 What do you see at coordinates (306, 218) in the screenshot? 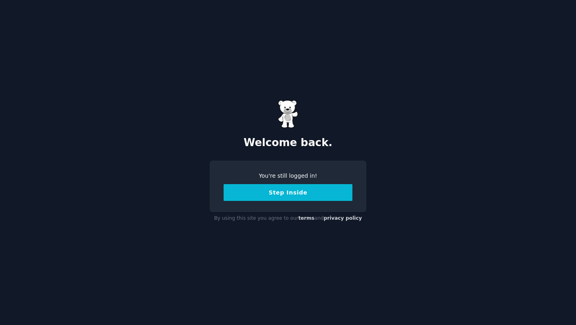
I see `a: terms` at bounding box center [306, 218].